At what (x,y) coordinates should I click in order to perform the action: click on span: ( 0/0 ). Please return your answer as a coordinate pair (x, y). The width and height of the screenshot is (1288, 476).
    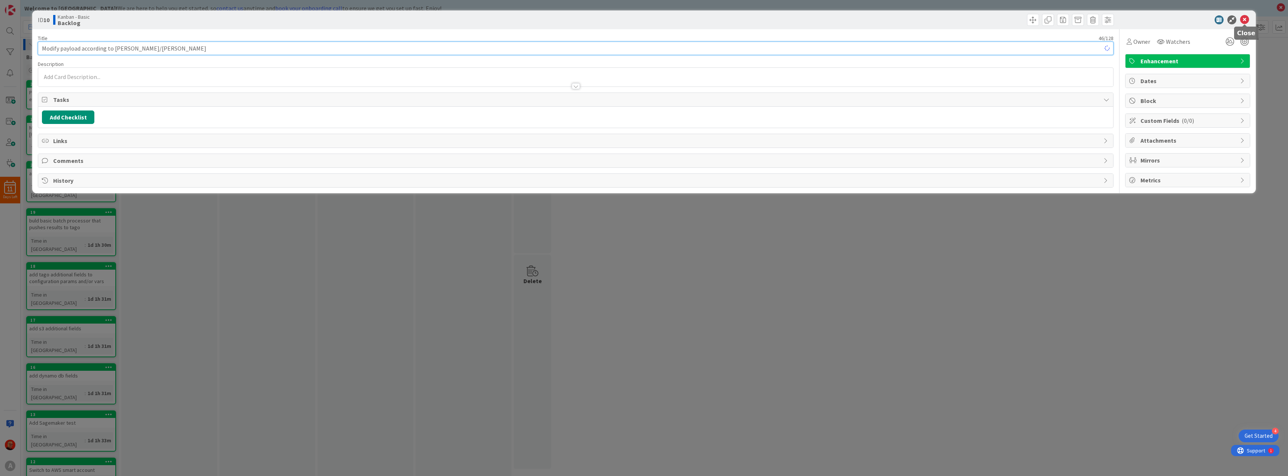
    Looking at the image, I should click on (1187, 121).